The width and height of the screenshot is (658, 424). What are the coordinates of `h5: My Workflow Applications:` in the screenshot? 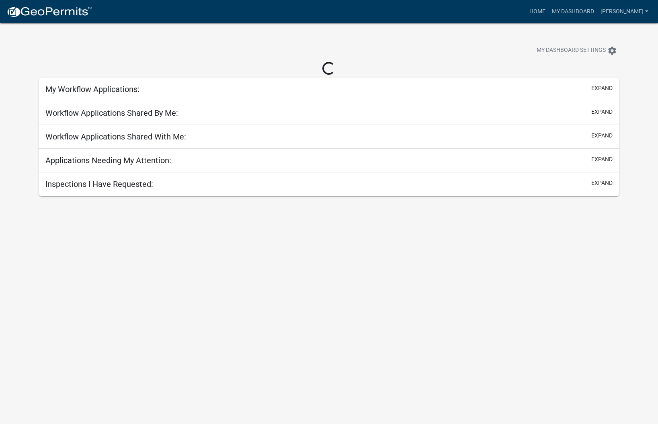 It's located at (92, 89).